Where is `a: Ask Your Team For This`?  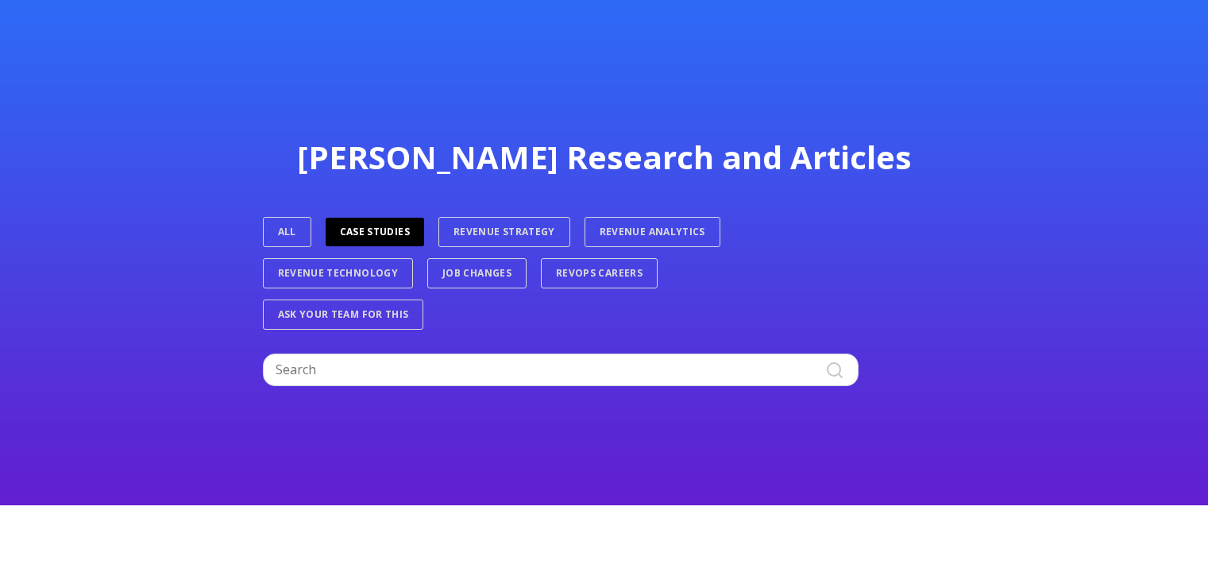
a: Ask Your Team For This is located at coordinates (343, 314).